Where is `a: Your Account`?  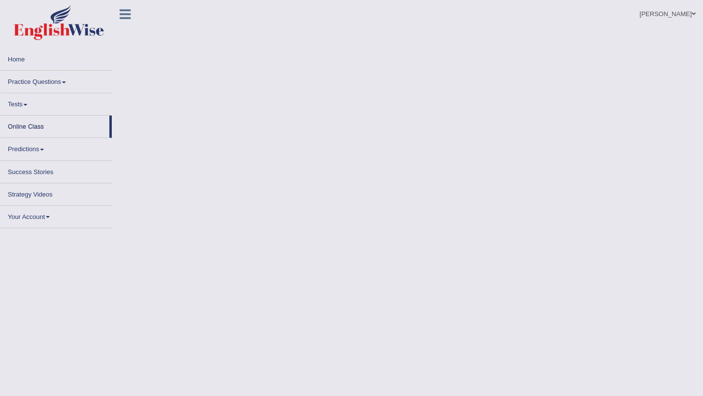
a: Your Account is located at coordinates (56, 215).